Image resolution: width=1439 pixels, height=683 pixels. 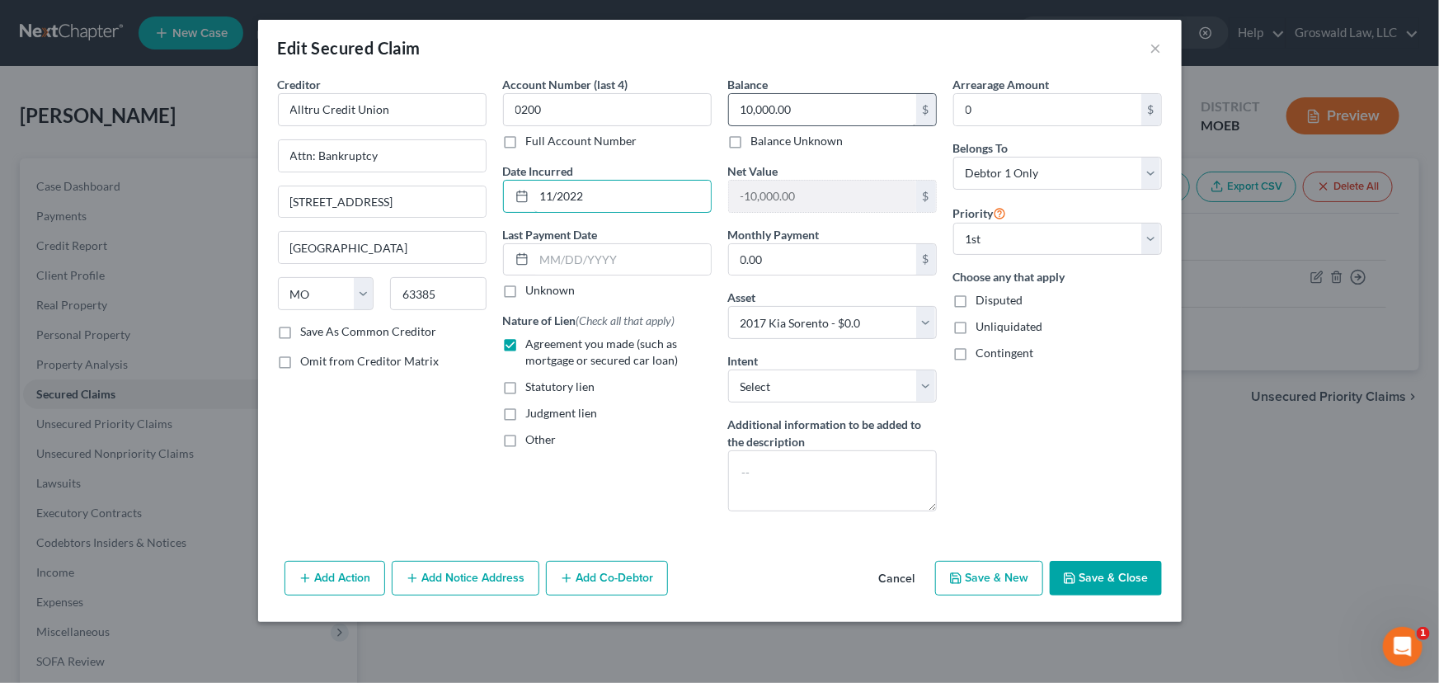 I want to click on label: Account Number (last 4), so click(x=566, y=84).